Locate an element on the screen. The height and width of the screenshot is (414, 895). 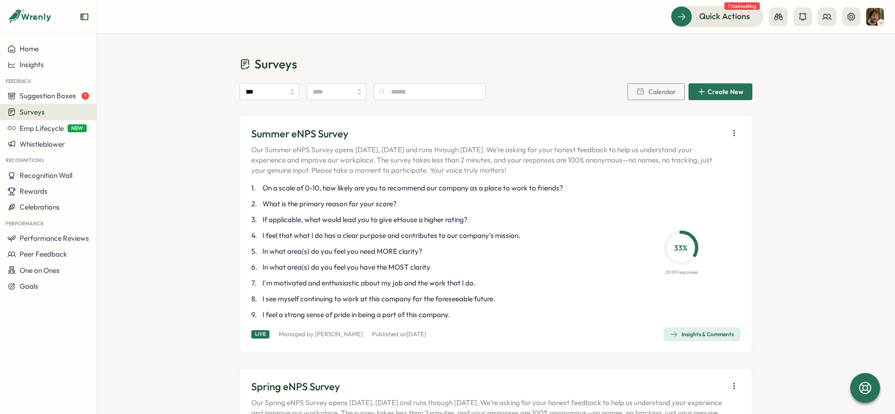
span: 1 is located at coordinates (85, 96).